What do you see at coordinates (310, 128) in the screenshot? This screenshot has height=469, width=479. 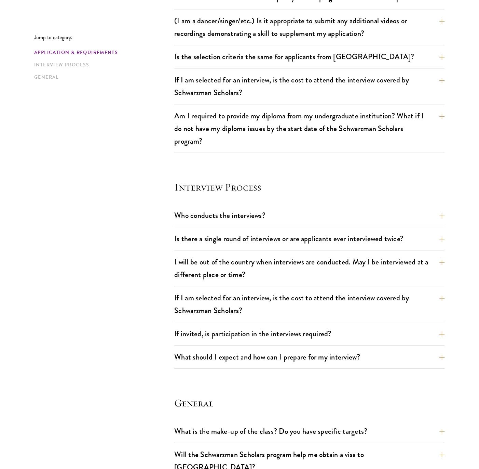 I see `button: Am I required to provide my diploma from my undergraduate institution? What if I do not have my d...` at bounding box center [310, 128].